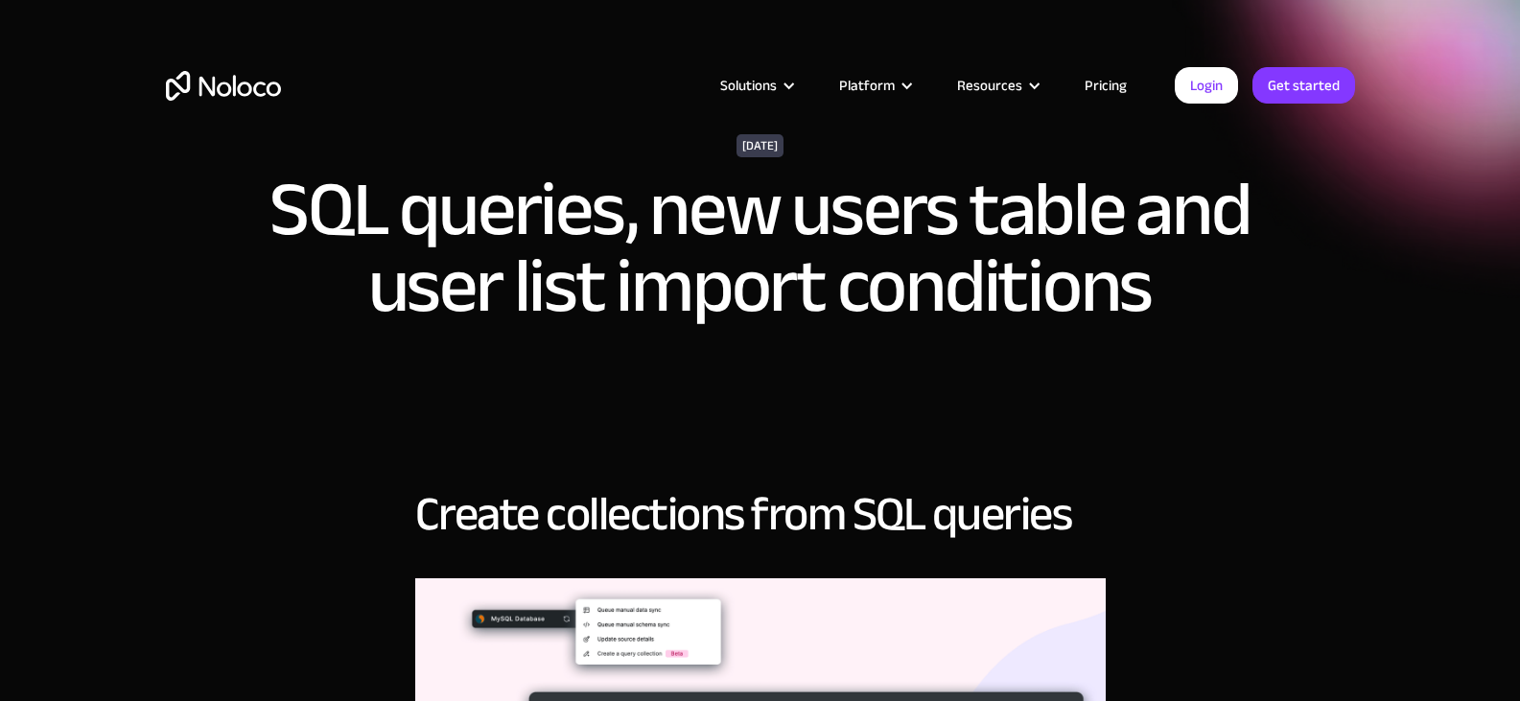  Describe the element at coordinates (1105, 85) in the screenshot. I see `a: Pricing` at that location.